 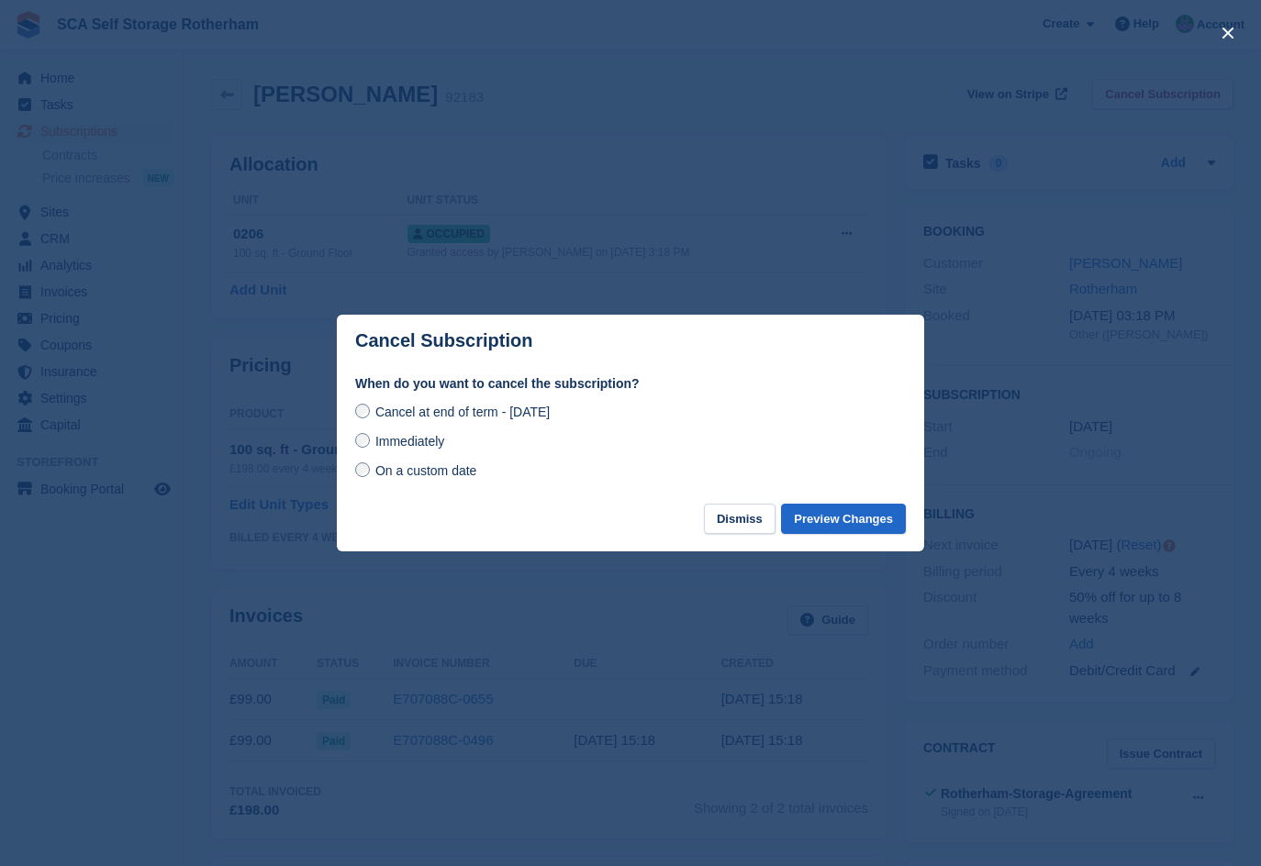 What do you see at coordinates (362, 470) in the screenshot?
I see `input: On a custom date` at bounding box center [362, 470].